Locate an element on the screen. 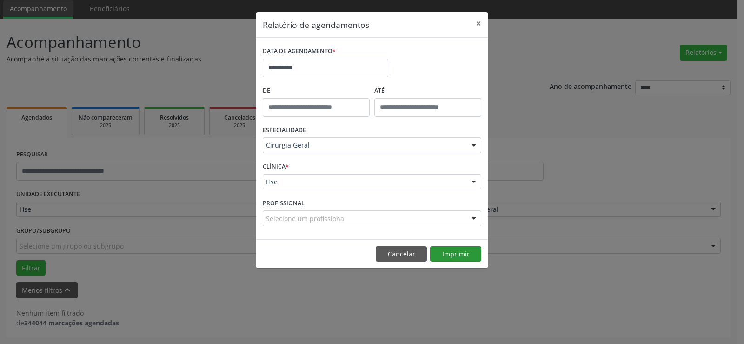 The width and height of the screenshot is (744, 344). label: ESPECIALIDADE is located at coordinates (284, 130).